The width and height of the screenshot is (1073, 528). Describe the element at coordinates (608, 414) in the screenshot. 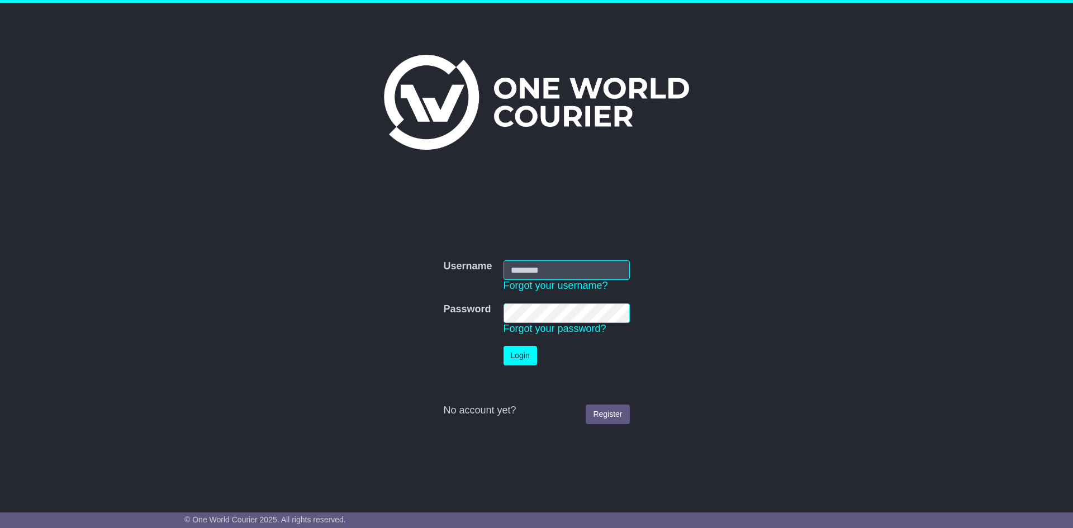

I see `a: Register` at that location.